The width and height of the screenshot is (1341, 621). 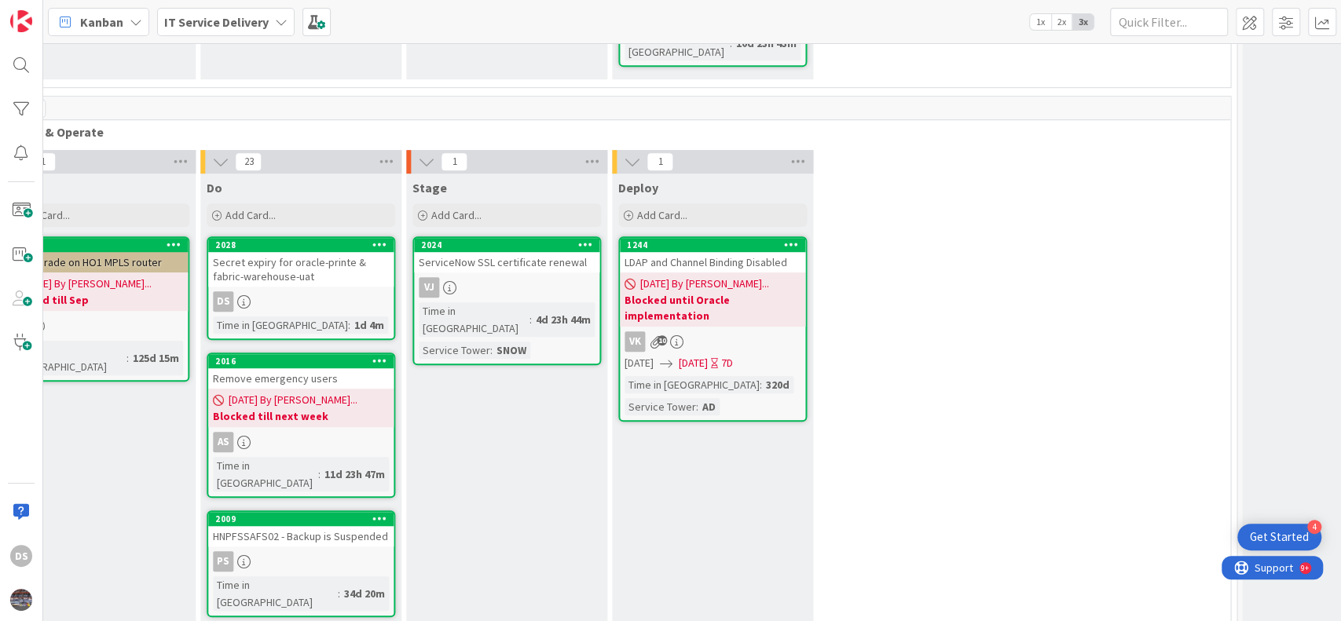 I want to click on div: 320d, so click(x=778, y=385).